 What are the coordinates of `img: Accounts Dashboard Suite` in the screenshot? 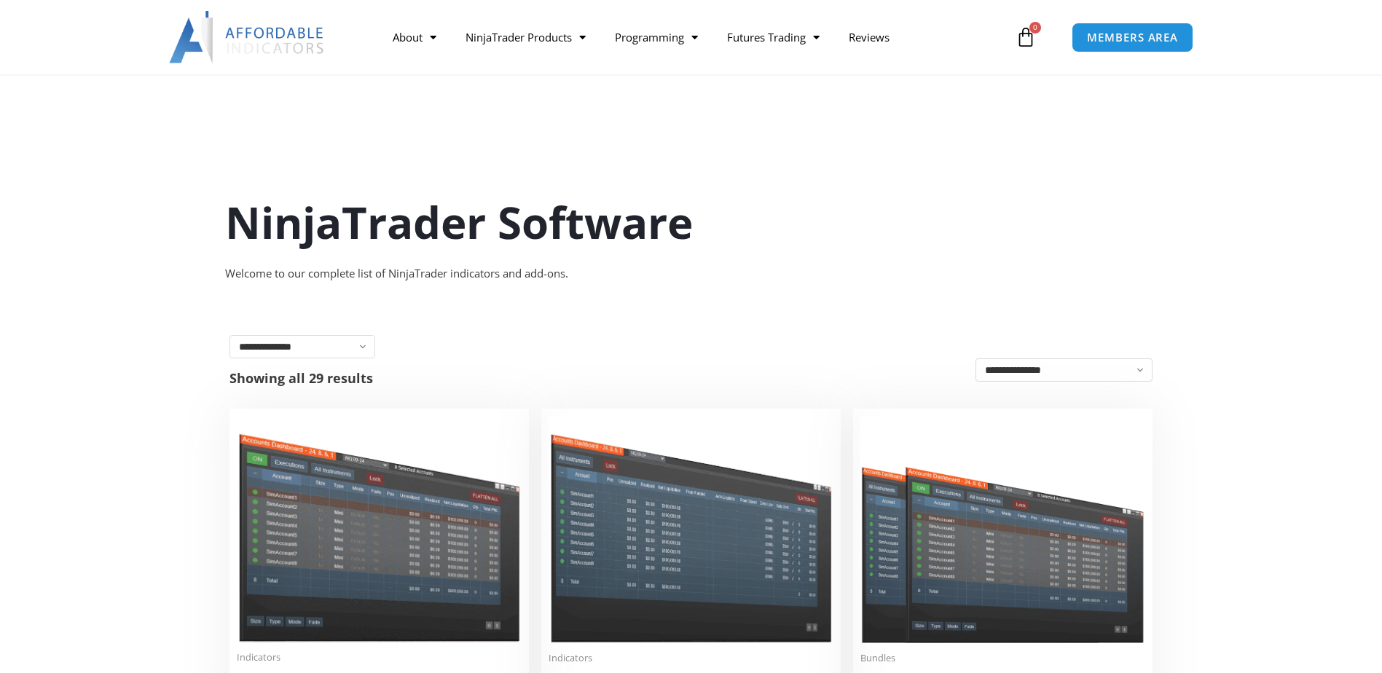 It's located at (1002, 530).